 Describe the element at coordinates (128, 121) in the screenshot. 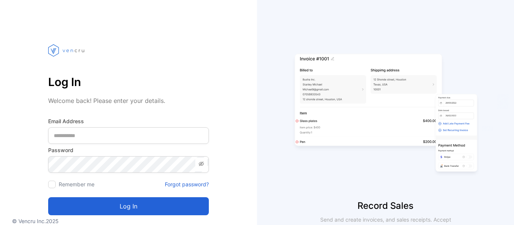

I see `label: Email Address` at that location.